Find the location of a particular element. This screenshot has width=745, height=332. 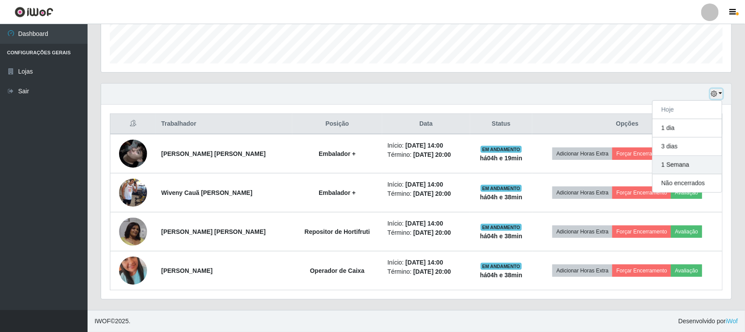

button: Não encerrados is located at coordinates (687, 183).